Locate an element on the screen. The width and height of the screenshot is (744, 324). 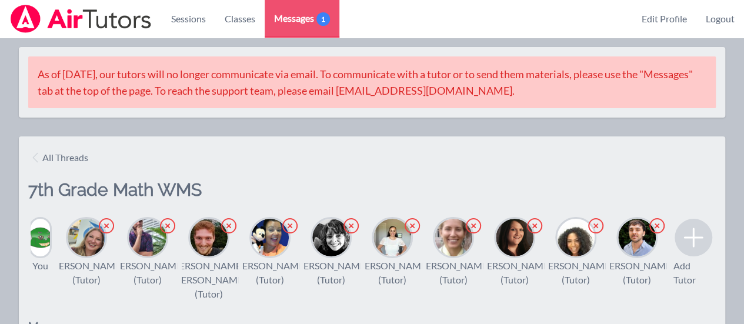
img: Franco Uribe-Rheinbolt is located at coordinates (637, 238).